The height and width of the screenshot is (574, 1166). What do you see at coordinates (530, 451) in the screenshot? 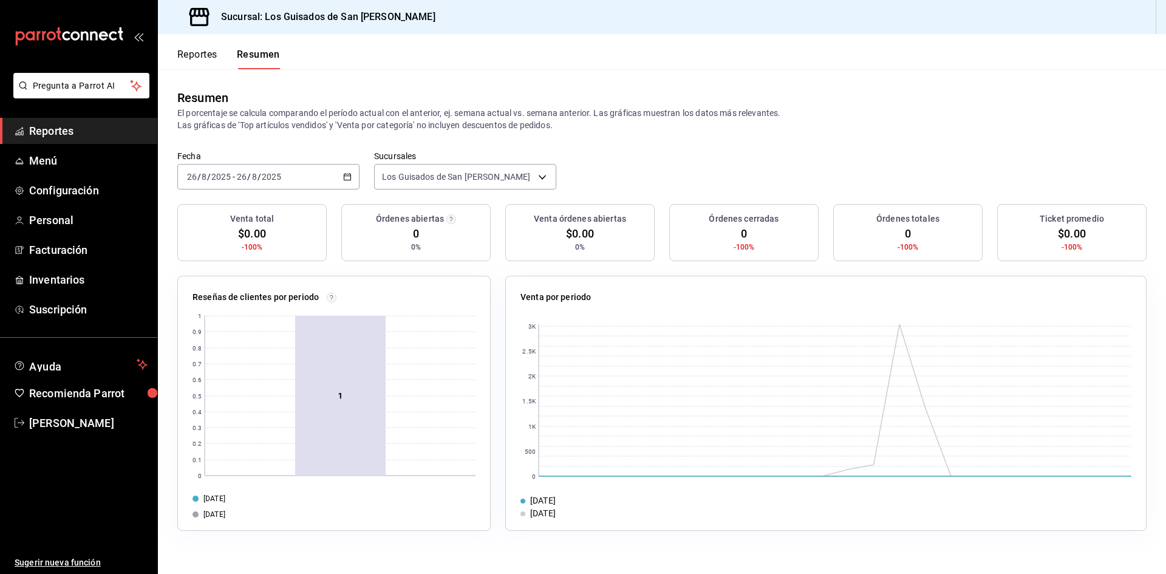
I see `text: 500` at bounding box center [530, 451].